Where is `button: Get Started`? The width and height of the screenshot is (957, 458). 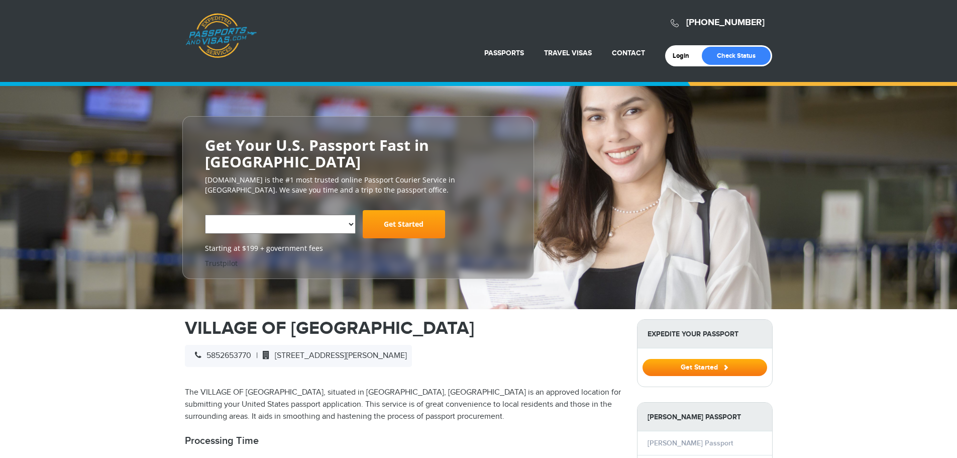
button: Get Started is located at coordinates (705, 367).